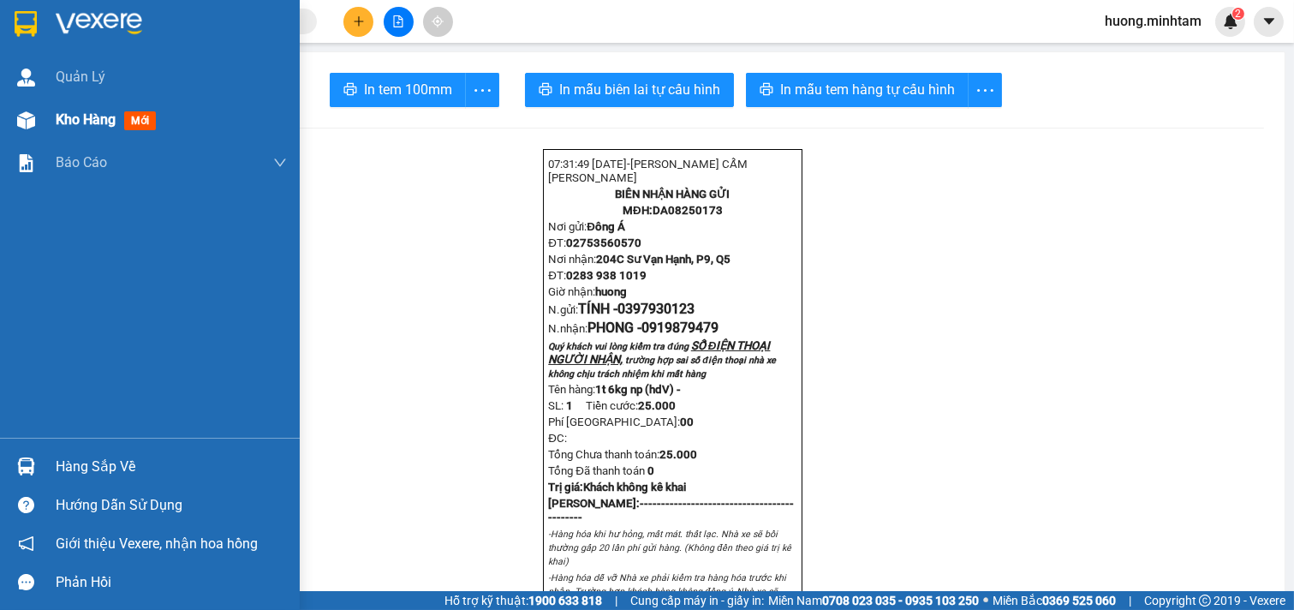 This screenshot has height=610, width=1294. What do you see at coordinates (358, 21) in the screenshot?
I see `button: plus` at bounding box center [358, 21].